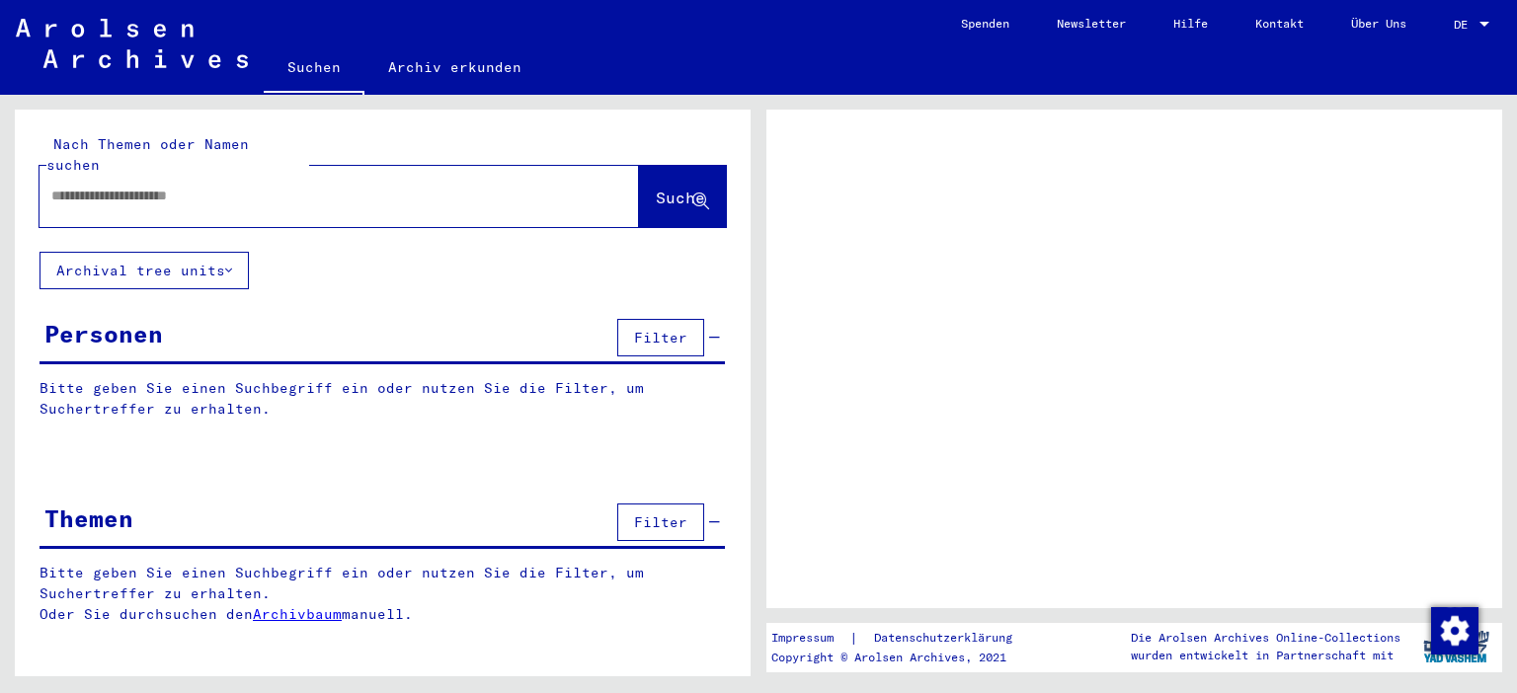 The width and height of the screenshot is (1517, 693). What do you see at coordinates (454, 67) in the screenshot?
I see `a: Archiv erkunden` at bounding box center [454, 67].